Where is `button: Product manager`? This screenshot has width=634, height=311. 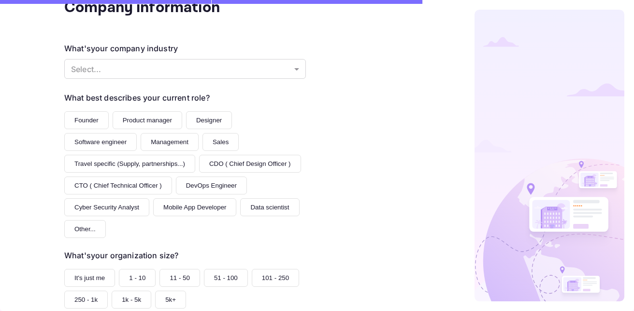 button: Product manager is located at coordinates (147, 120).